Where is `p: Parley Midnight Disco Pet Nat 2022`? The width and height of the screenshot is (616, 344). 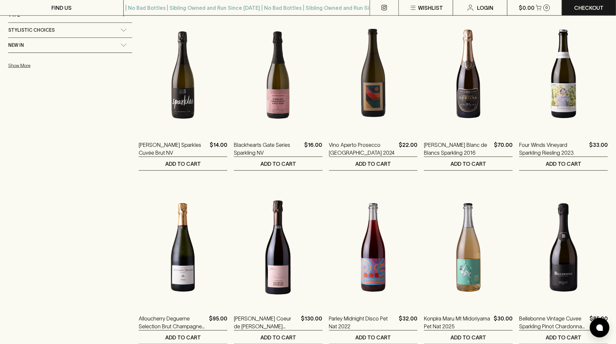
p: Parley Midnight Disco Pet Nat 2022 is located at coordinates (363, 322).